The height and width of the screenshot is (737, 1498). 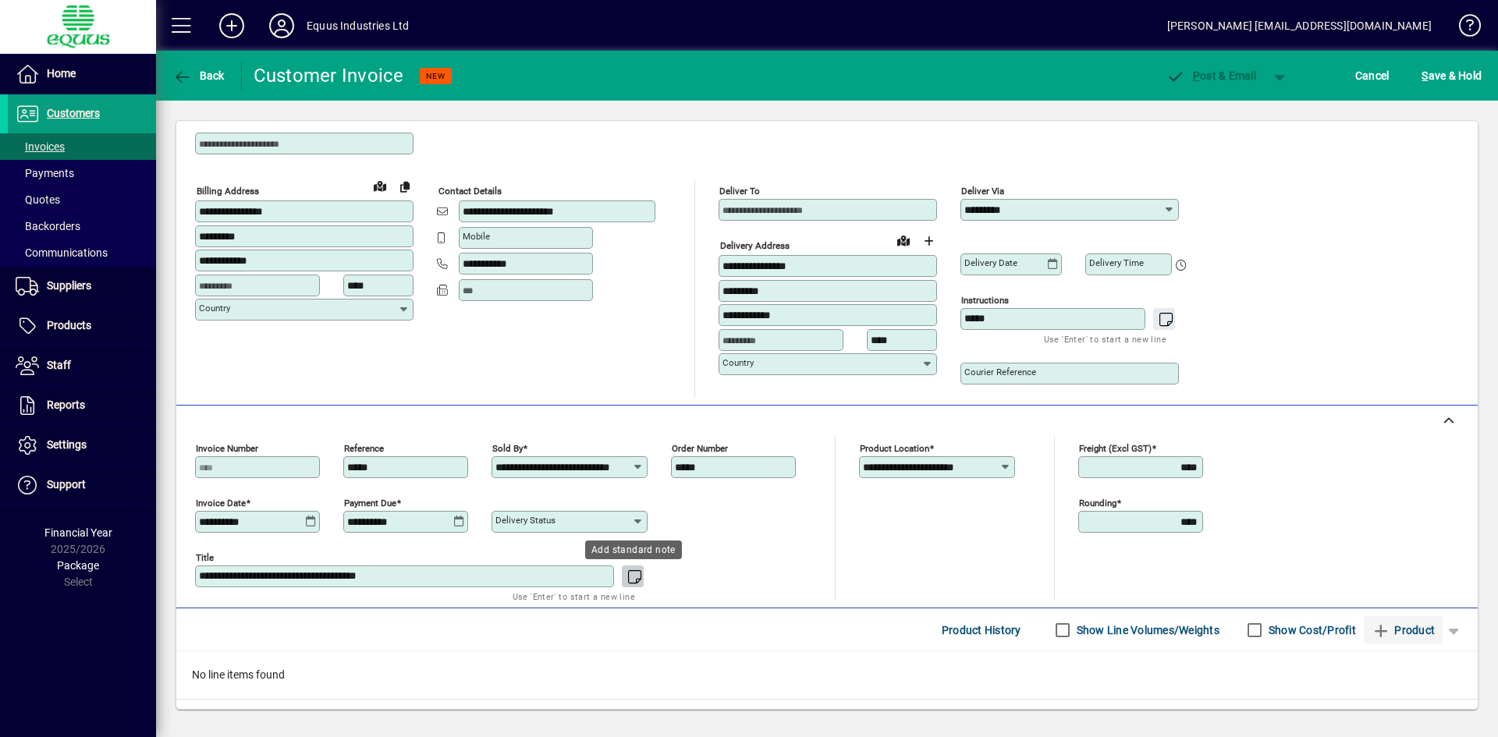 What do you see at coordinates (61, 73) in the screenshot?
I see `span: Home` at bounding box center [61, 73].